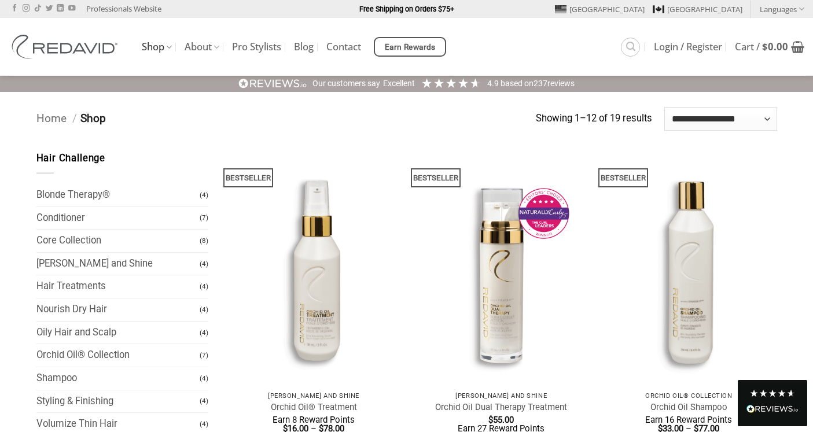 This screenshot has width=813, height=432. Describe the element at coordinates (541, 83) in the screenshot. I see `span: 237` at that location.